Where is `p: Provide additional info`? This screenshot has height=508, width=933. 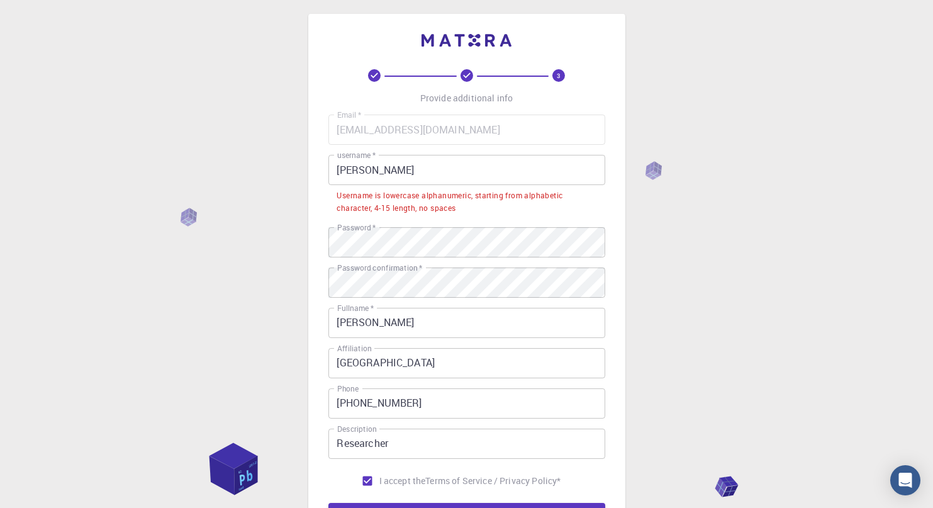 p: Provide additional info is located at coordinates (466, 98).